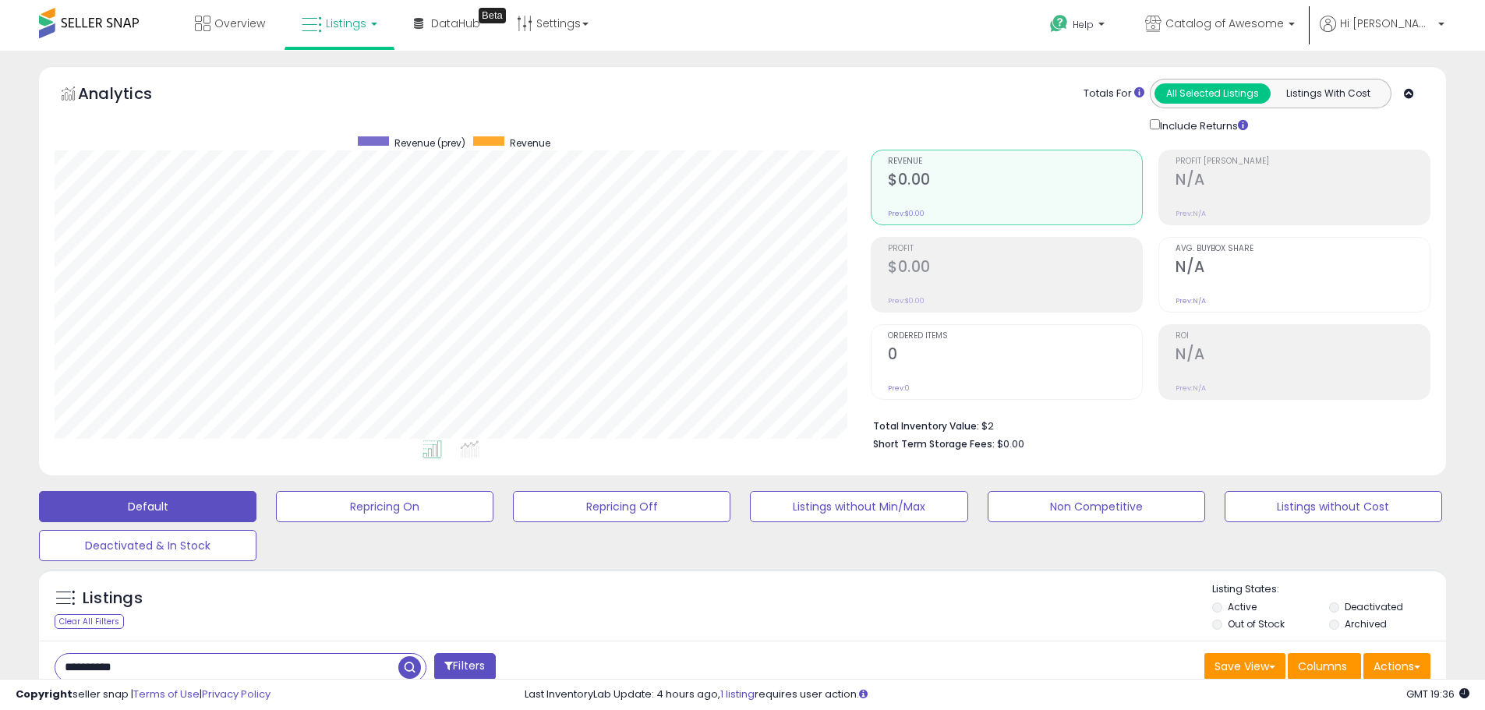  What do you see at coordinates (1015, 355) in the screenshot?
I see `h2: 0` at bounding box center [1015, 355].